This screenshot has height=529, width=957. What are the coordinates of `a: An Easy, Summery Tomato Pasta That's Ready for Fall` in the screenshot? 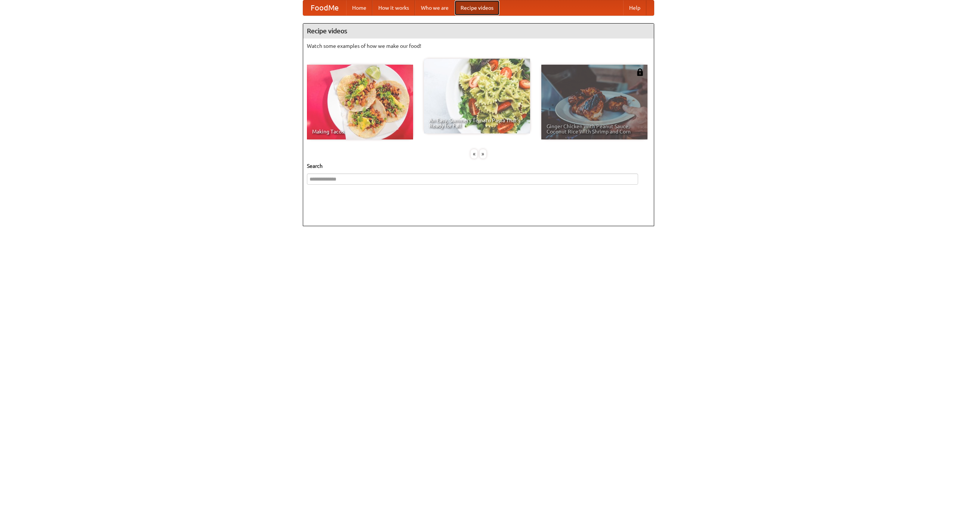 It's located at (477, 96).